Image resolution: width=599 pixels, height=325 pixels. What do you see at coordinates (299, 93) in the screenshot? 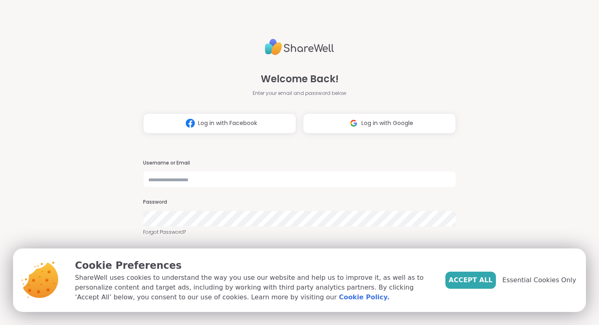
I see `span: Enter your email and password below` at bounding box center [299, 93].